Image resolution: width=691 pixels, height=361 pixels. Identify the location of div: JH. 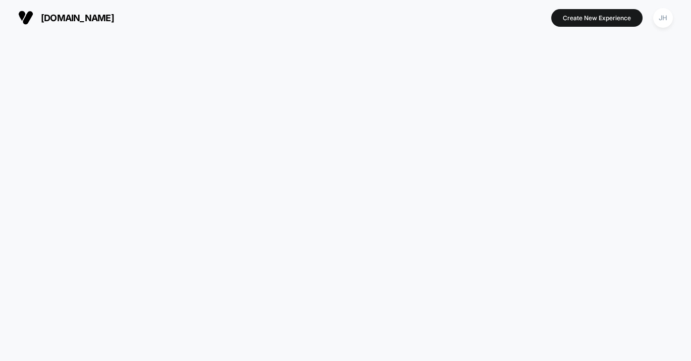
(662, 18).